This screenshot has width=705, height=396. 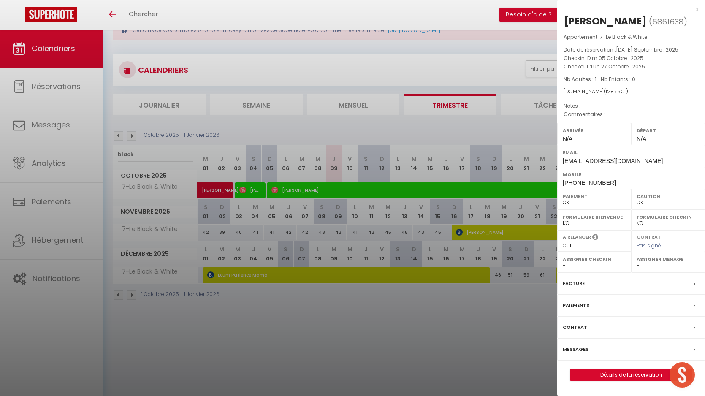 I want to click on i: Sélectionner OUI si vous souhaiter envoyer les séquences de messages post-checkout, so click(x=595, y=238).